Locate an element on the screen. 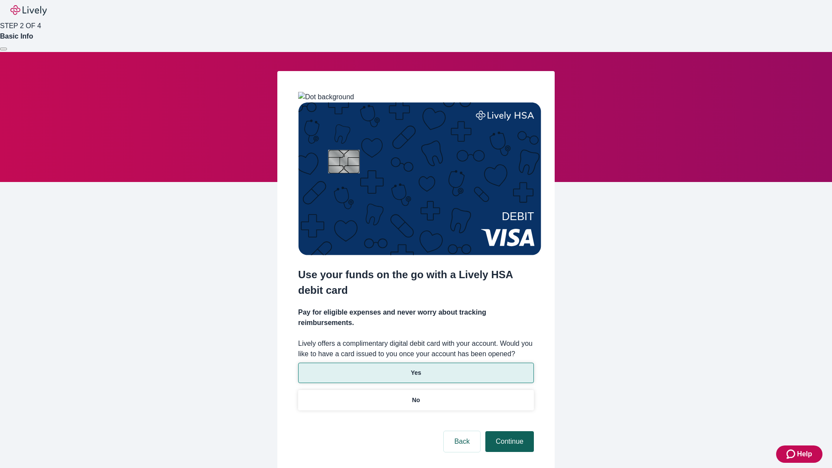 The width and height of the screenshot is (832, 468). p: Yes is located at coordinates (416, 373).